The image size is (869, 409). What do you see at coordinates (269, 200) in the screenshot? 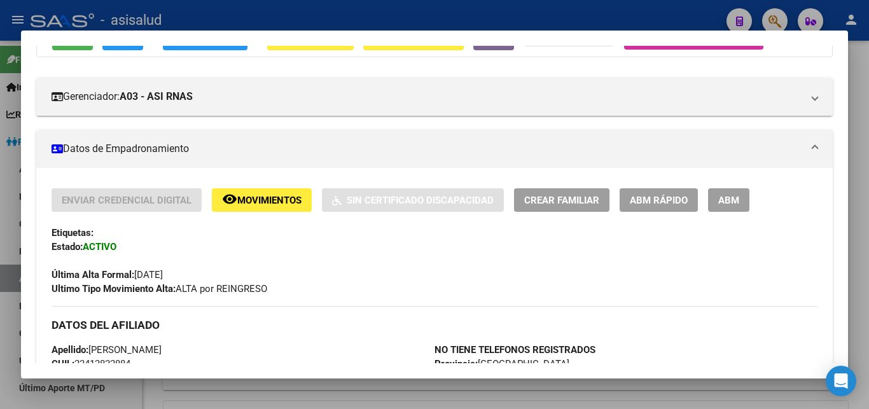
I see `span: Movimientos` at bounding box center [269, 200].